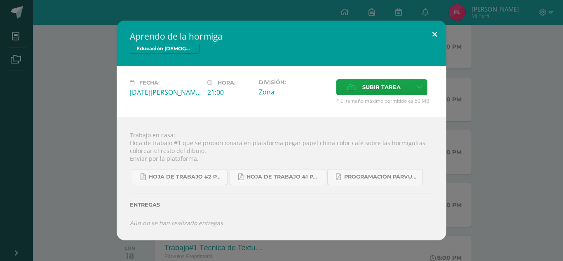 This screenshot has height=261, width=563. What do you see at coordinates (435, 35) in the screenshot?
I see `button: Close (Esc)` at bounding box center [435, 35].